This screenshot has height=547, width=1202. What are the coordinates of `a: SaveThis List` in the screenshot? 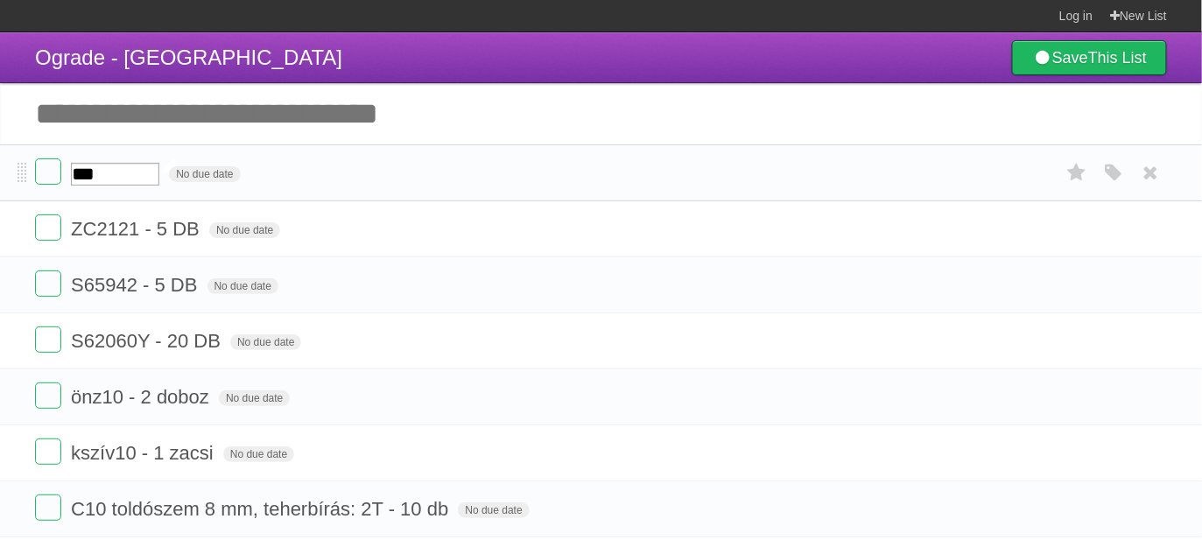 It's located at (1089, 58).